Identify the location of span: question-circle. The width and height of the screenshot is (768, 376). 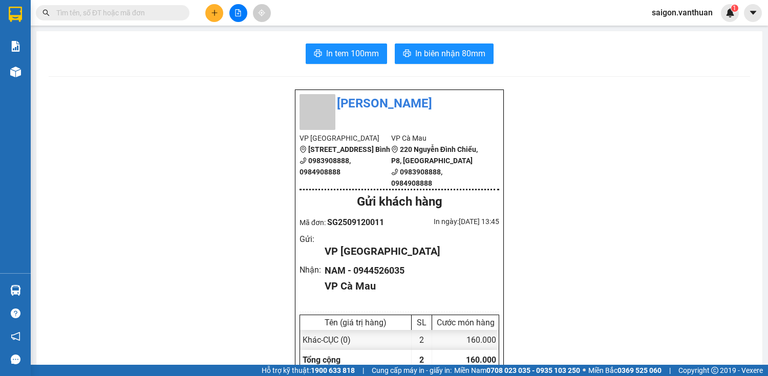
(15, 313).